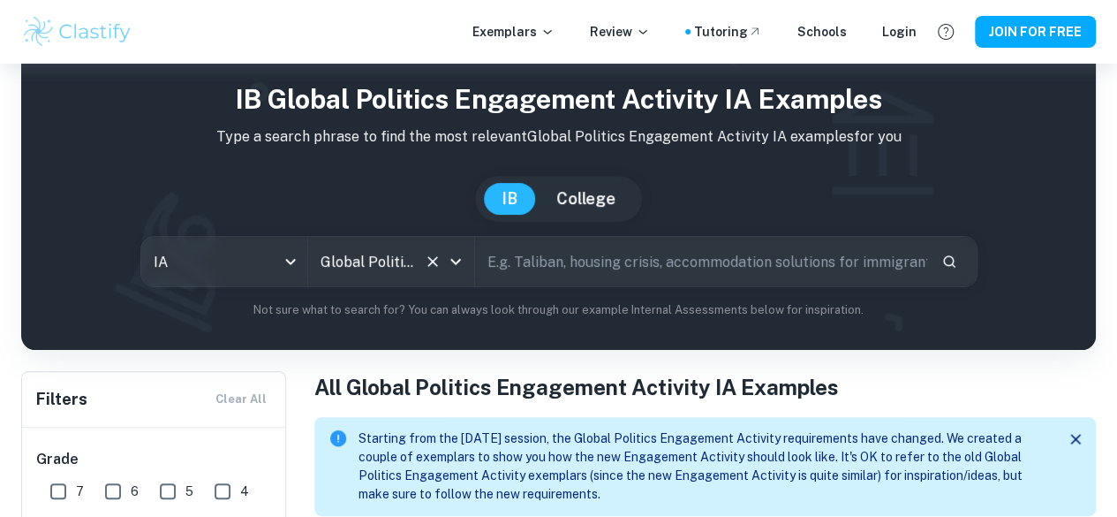 Image resolution: width=1117 pixels, height=517 pixels. What do you see at coordinates (433, 261) in the screenshot?
I see `button: Clear` at bounding box center [433, 261].